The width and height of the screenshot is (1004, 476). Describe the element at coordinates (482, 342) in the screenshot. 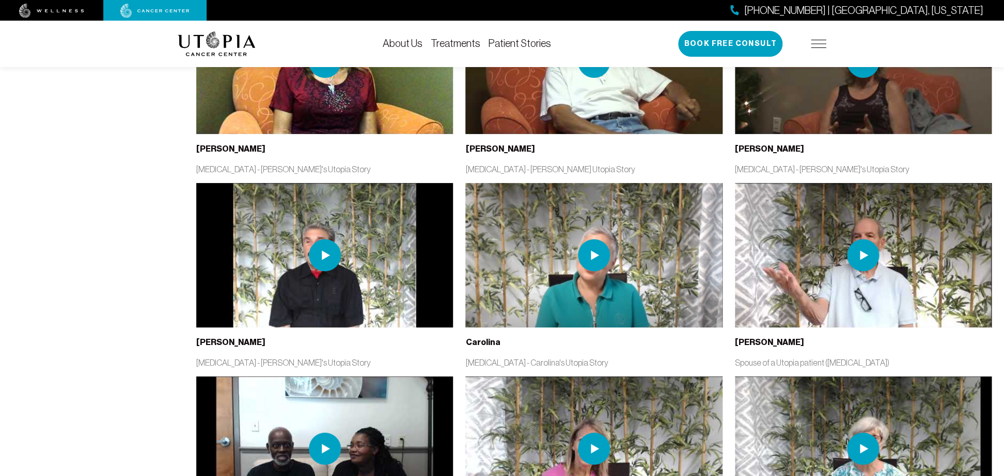

I see `b: Carolina` at that location.